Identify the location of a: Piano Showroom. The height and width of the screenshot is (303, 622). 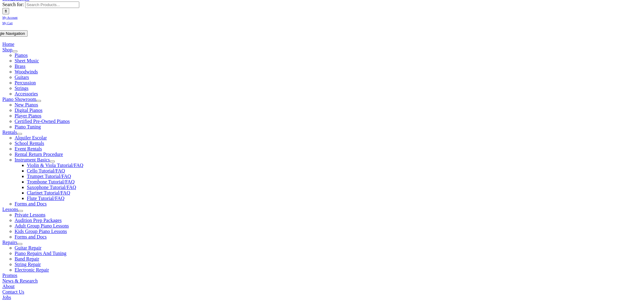
(19, 99).